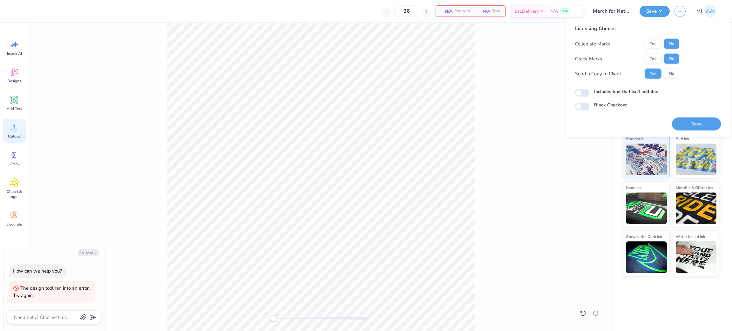  What do you see at coordinates (51, 291) in the screenshot?
I see `div: The design tool ran into an error. Try again.` at bounding box center [51, 291].